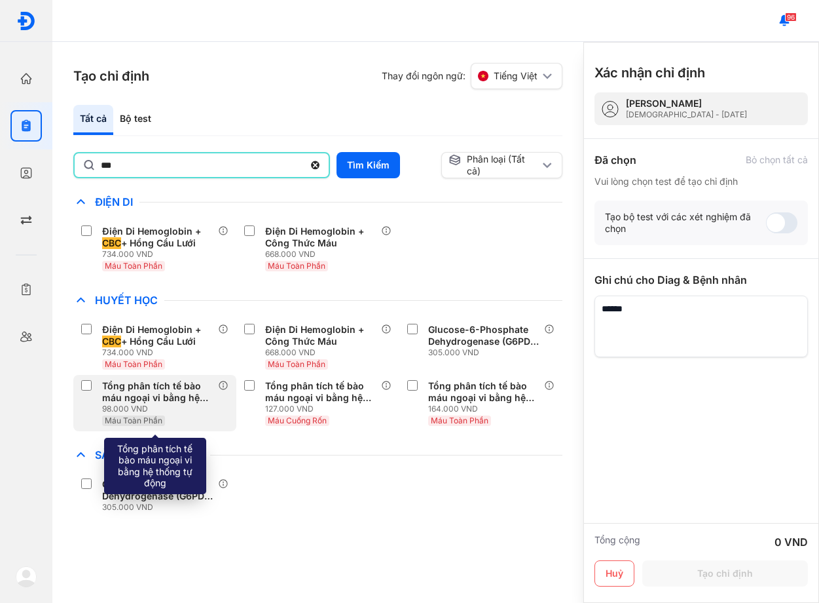 This screenshot has width=819, height=603. Describe the element at coordinates (725, 573) in the screenshot. I see `button: Tạo chỉ định` at that location.